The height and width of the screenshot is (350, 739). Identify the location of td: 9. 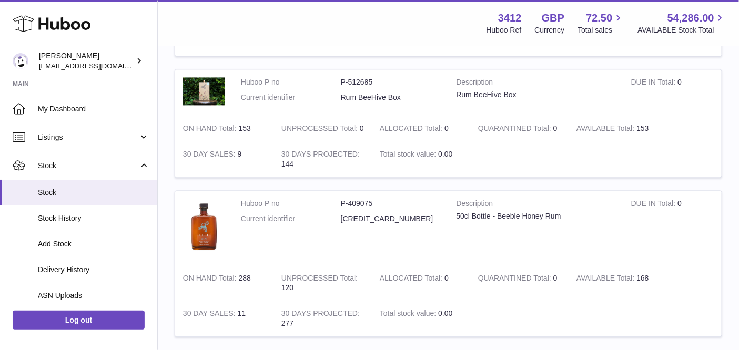
(224, 159).